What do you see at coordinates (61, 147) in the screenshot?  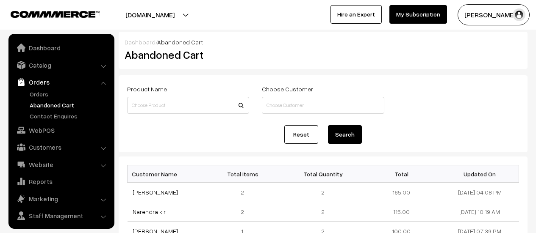 I see `a: Customers` at bounding box center [61, 147].